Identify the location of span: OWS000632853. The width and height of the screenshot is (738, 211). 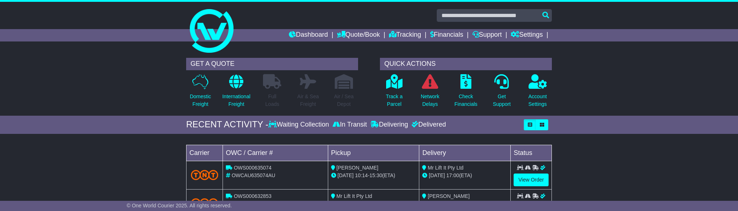
(253, 196).